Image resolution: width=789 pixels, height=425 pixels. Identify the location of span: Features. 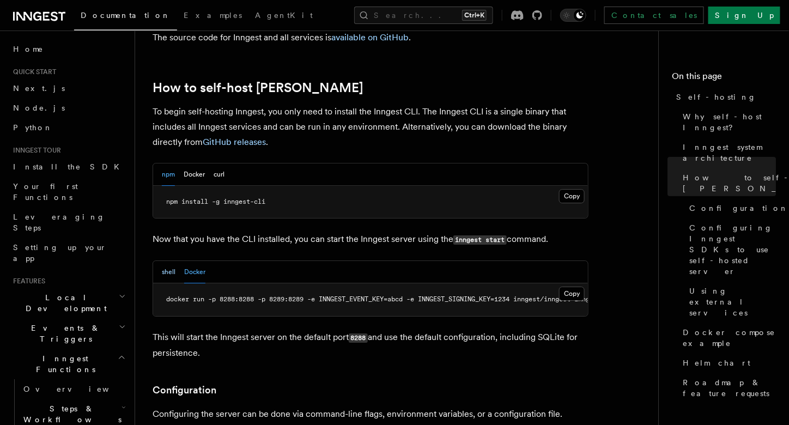
(27, 281).